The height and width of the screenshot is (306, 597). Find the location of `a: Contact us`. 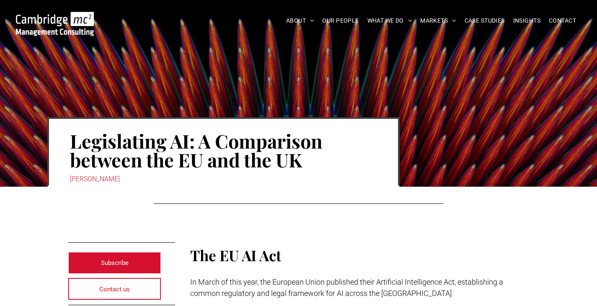

a: Contact us is located at coordinates (115, 289).